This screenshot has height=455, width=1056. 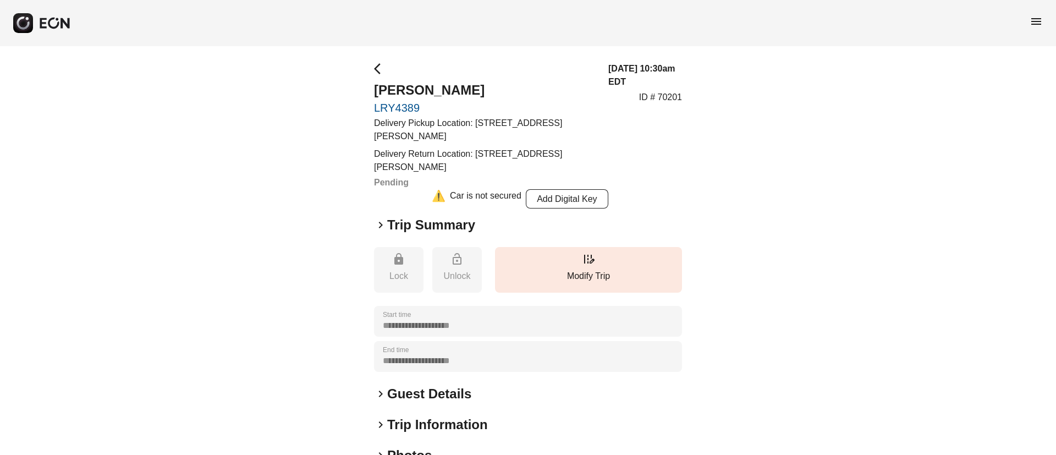 What do you see at coordinates (486, 199) in the screenshot?
I see `div: Car is not secured` at bounding box center [486, 199].